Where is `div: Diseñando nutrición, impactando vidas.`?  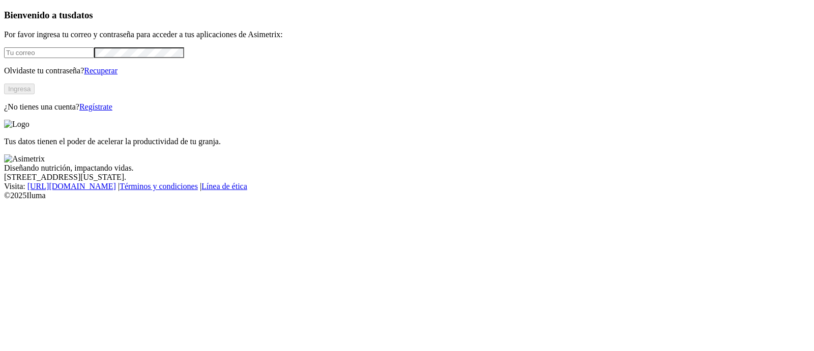 div: Diseñando nutrición, impactando vidas. is located at coordinates (407, 168).